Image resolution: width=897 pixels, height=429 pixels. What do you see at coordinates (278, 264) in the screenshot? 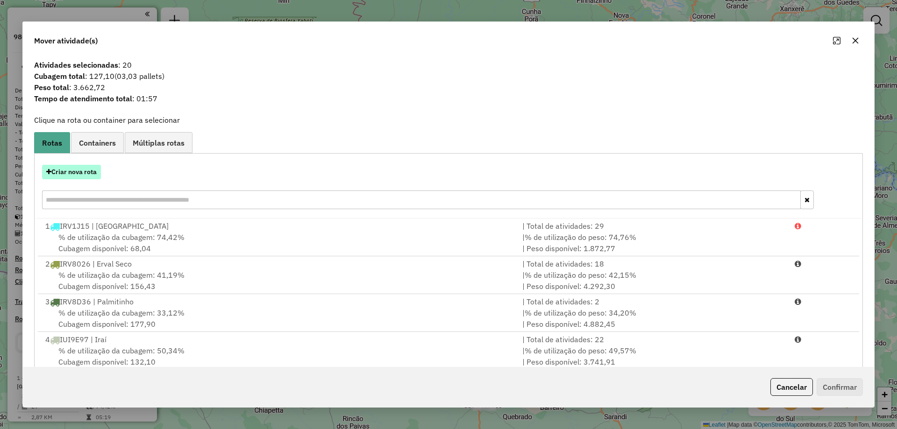
I see `div: 2 IRV8026 | Erval Seco` at bounding box center [278, 264].